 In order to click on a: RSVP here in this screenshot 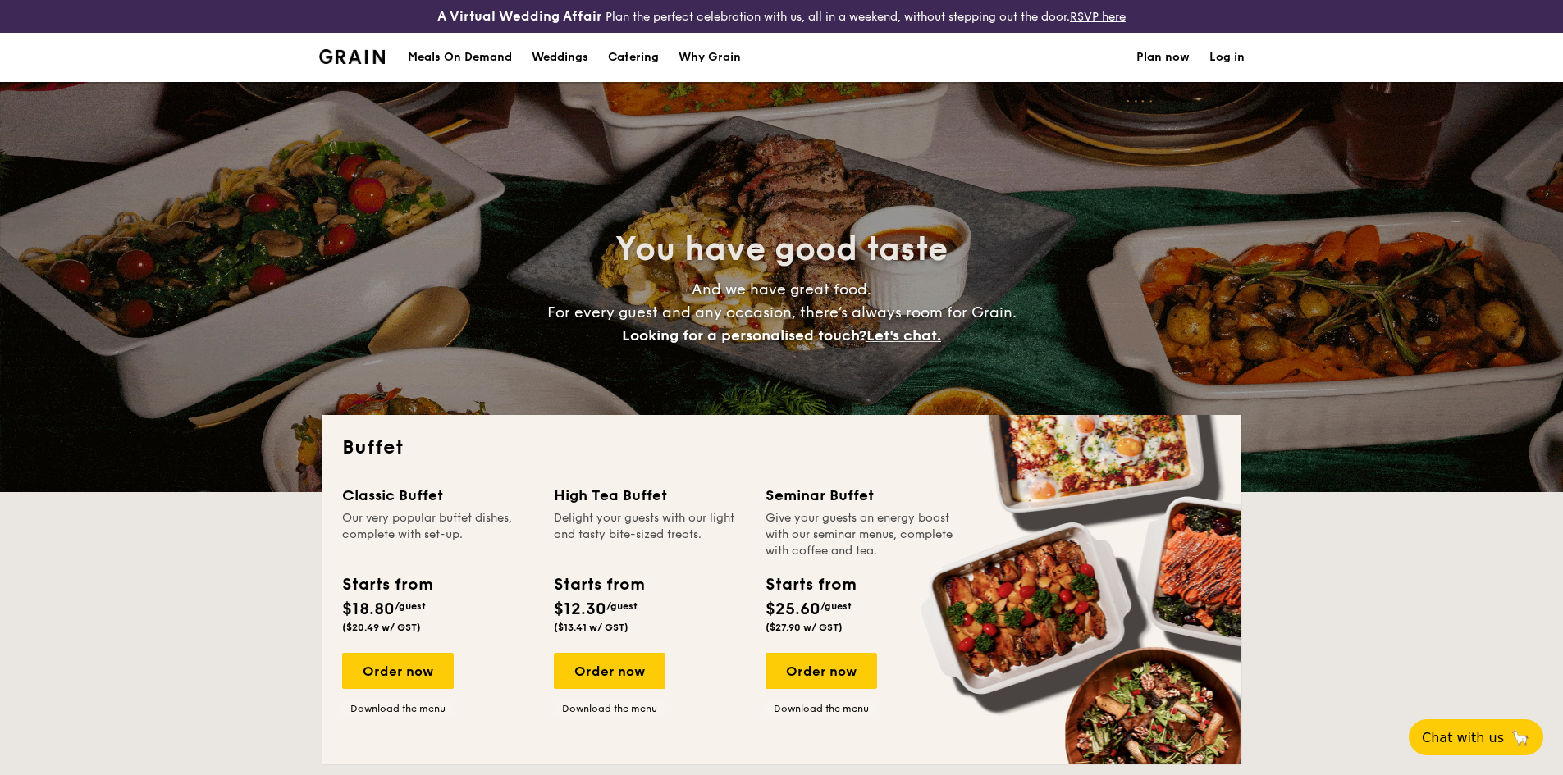, I will do `click(1098, 16)`.